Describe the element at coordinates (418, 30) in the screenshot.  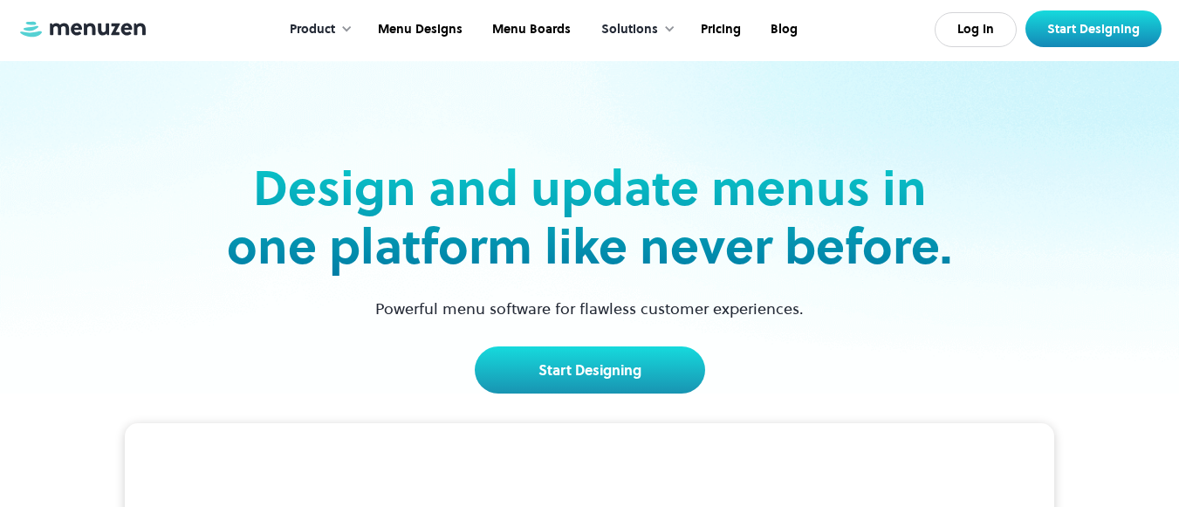
I see `a: Menu Designs` at that location.